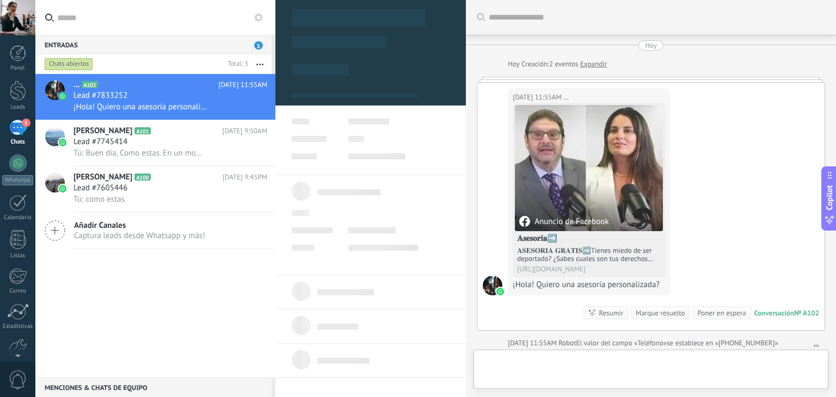 The height and width of the screenshot is (397, 836). Describe the element at coordinates (18, 218) in the screenshot. I see `div: Calendario` at that location.